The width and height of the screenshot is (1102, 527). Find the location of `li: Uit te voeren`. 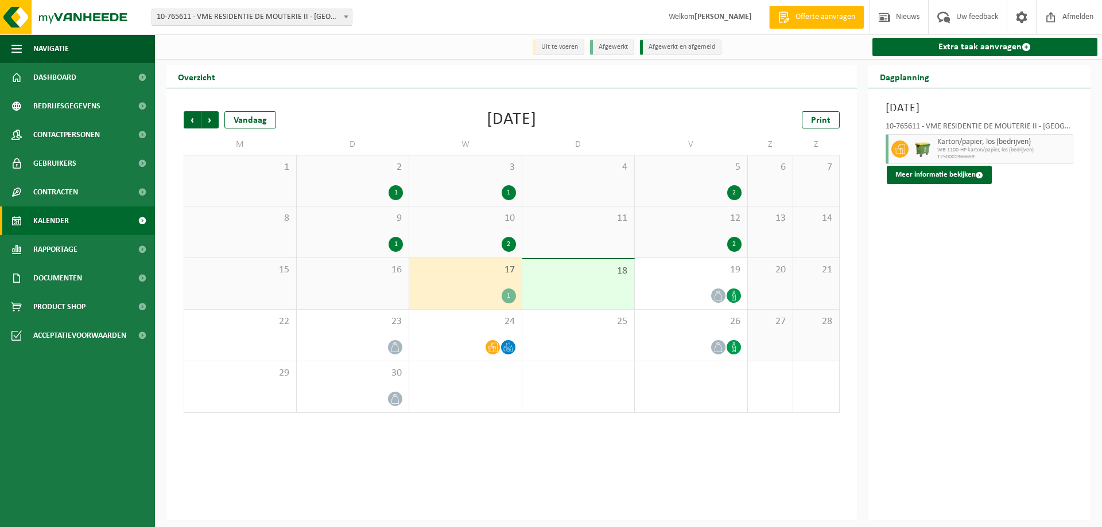

li: Uit te voeren is located at coordinates (558, 47).